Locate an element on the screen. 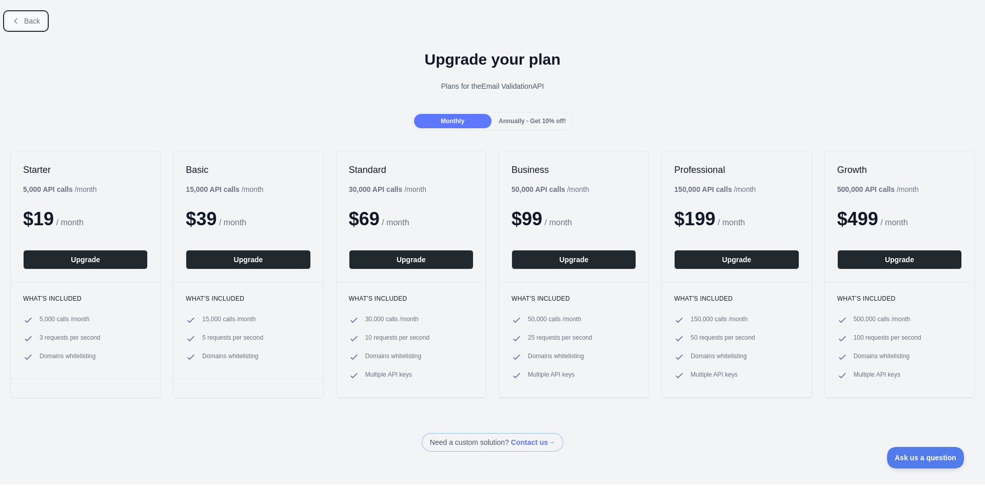 The height and width of the screenshot is (489, 985). h2: Business is located at coordinates (573, 170).